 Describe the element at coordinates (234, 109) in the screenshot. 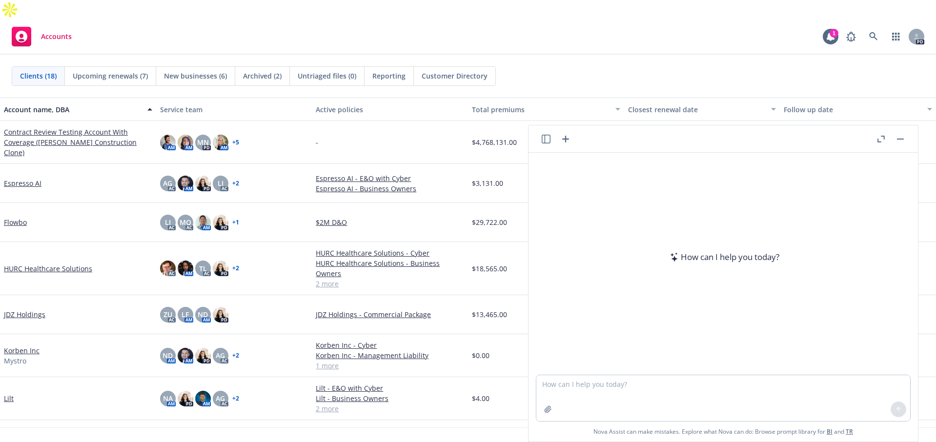

I see `button: Service team` at that location.